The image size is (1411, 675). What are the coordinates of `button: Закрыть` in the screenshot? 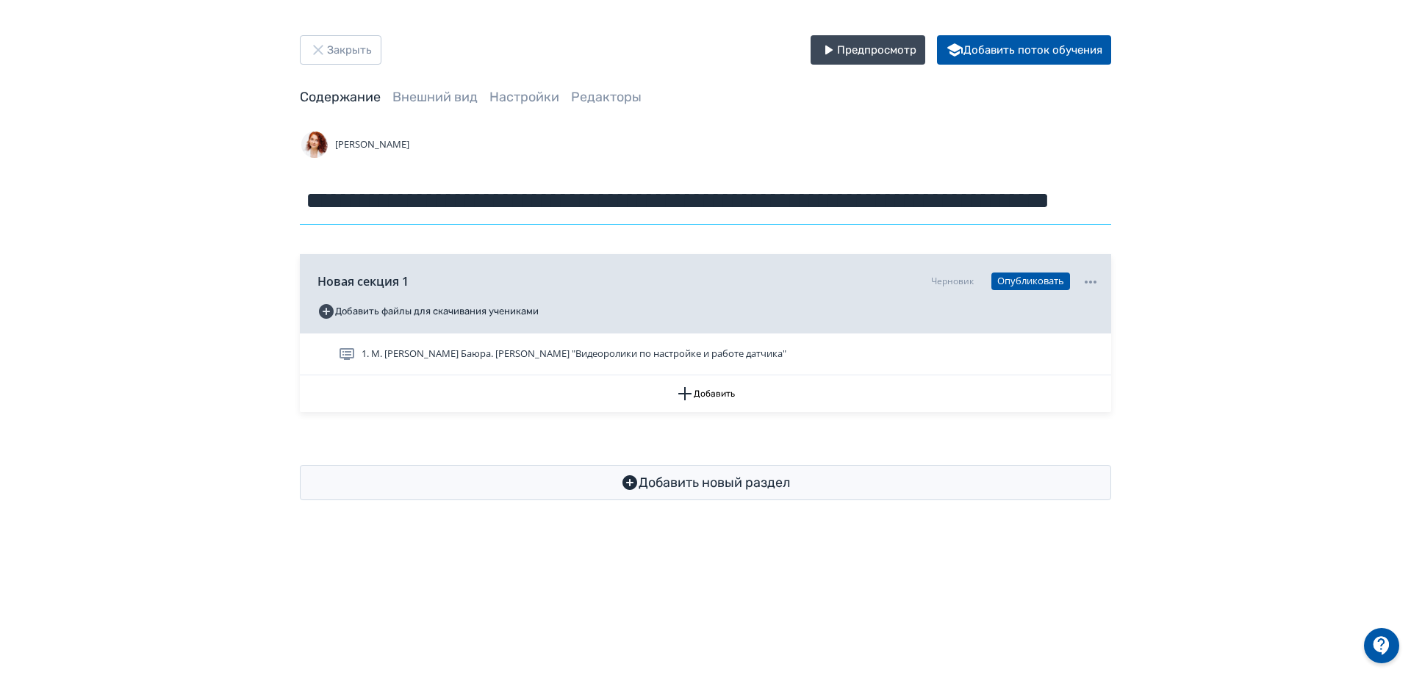 It's located at (340, 50).